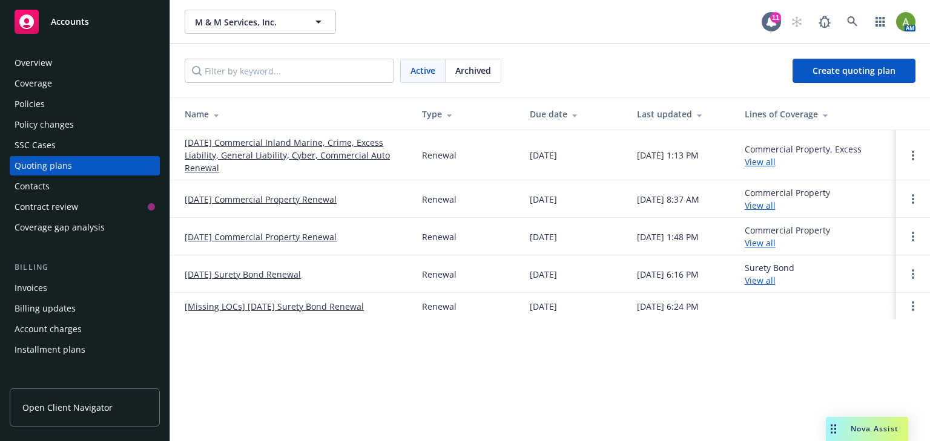 The image size is (930, 441). What do you see at coordinates (31, 288) in the screenshot?
I see `div: Invoices` at bounding box center [31, 288].